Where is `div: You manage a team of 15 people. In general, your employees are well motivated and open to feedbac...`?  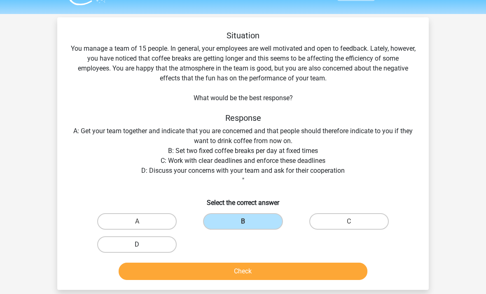
div: You manage a team of 15 people. In general, your employees are well motivated and open to feedbac... is located at coordinates (243, 156).